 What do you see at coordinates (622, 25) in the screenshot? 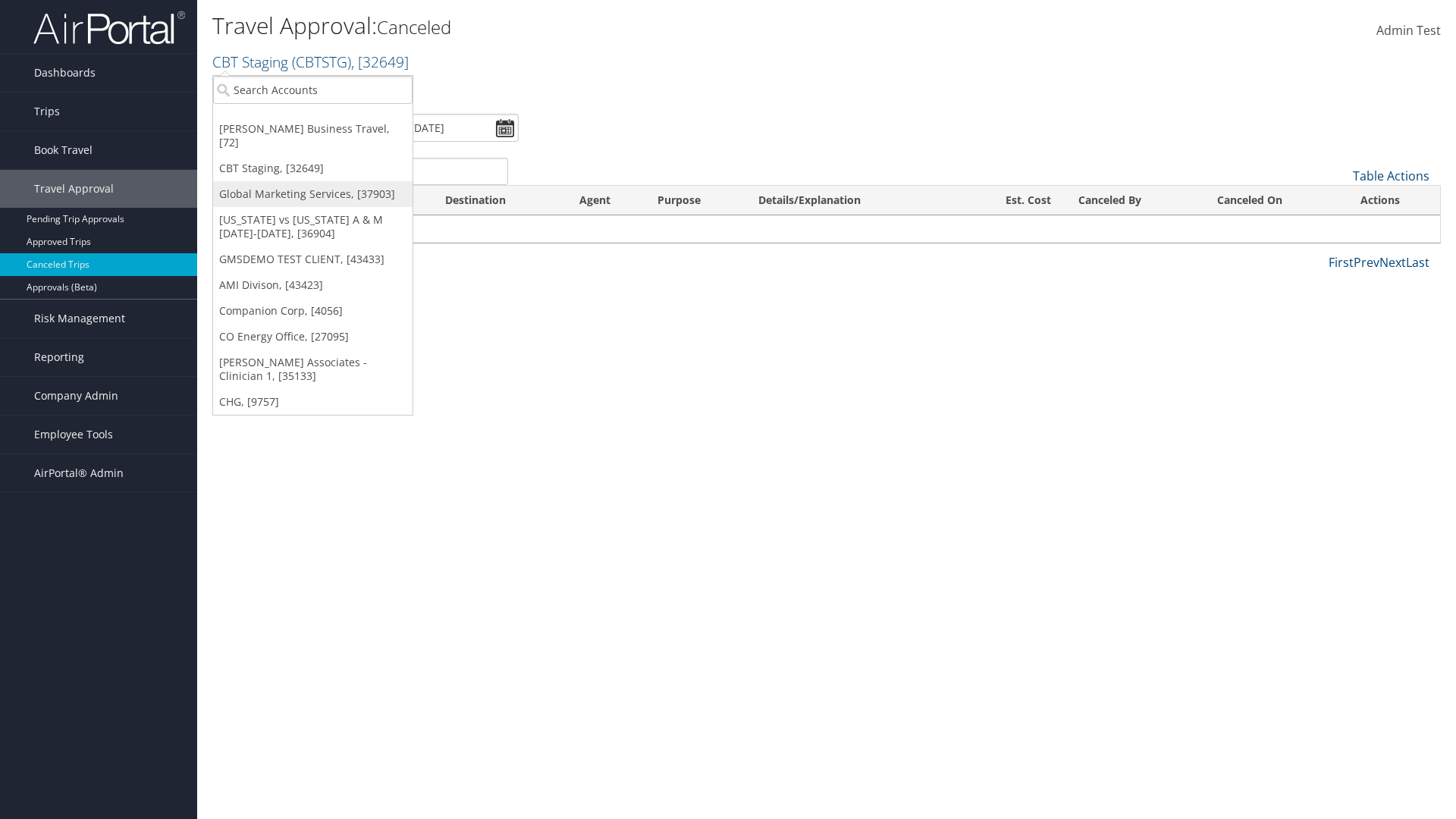
I see `h1: Travel Approval:` at bounding box center [622, 25].